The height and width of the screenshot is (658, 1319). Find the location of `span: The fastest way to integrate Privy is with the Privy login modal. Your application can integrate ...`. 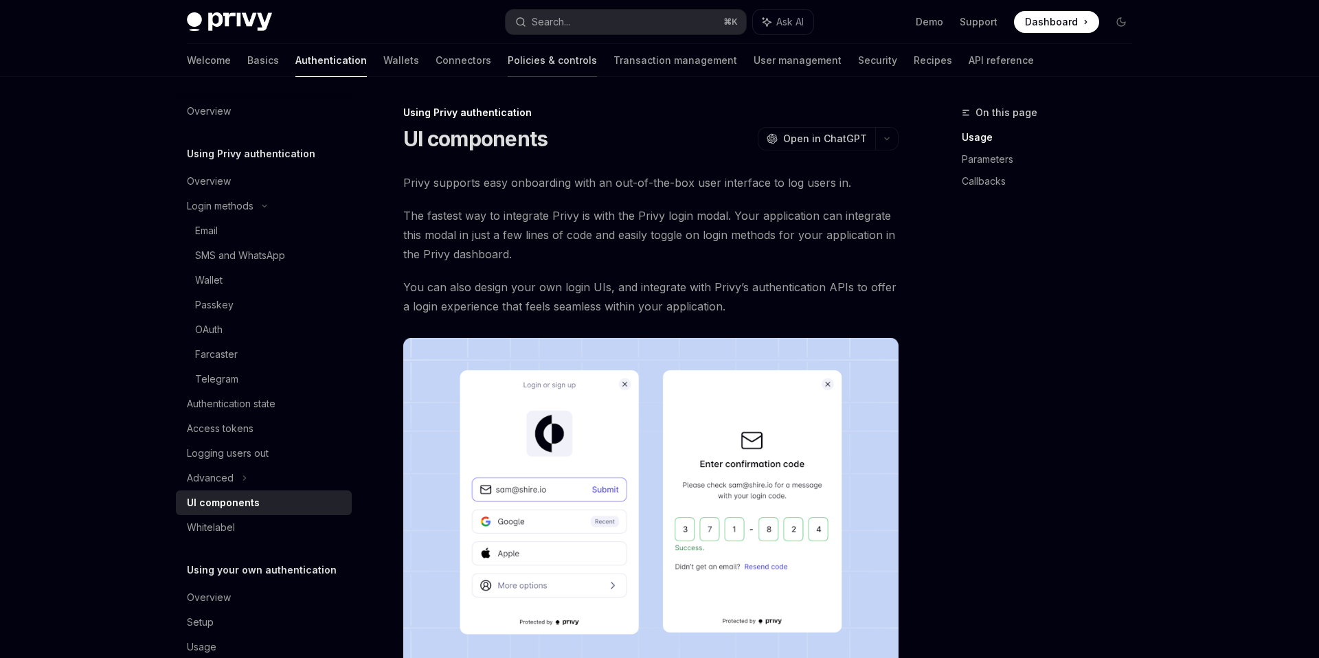

span: The fastest way to integrate Privy is with the Privy login modal. Your application can integrate ... is located at coordinates (651, 235).